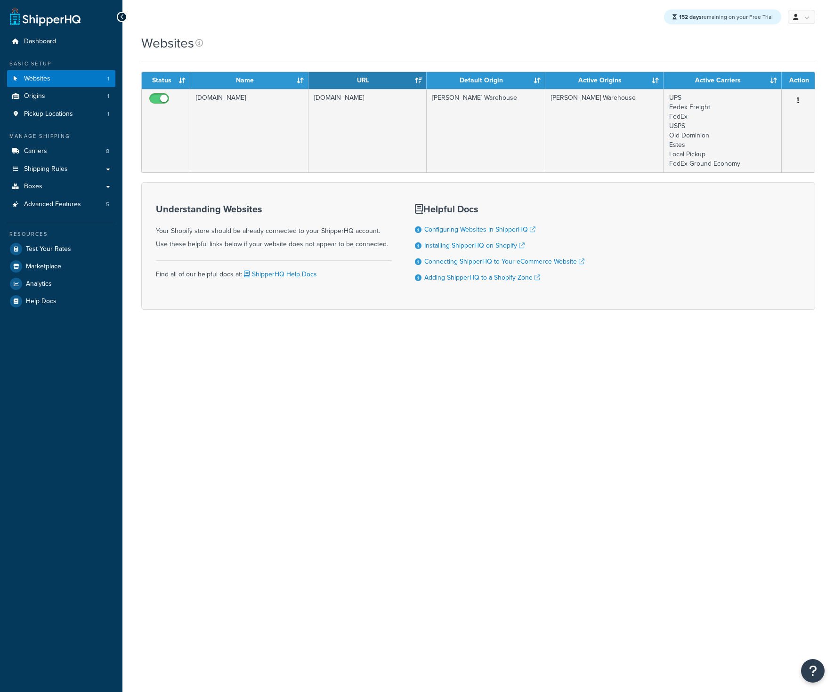  I want to click on th: Name: activate to sort column ascending, so click(249, 81).